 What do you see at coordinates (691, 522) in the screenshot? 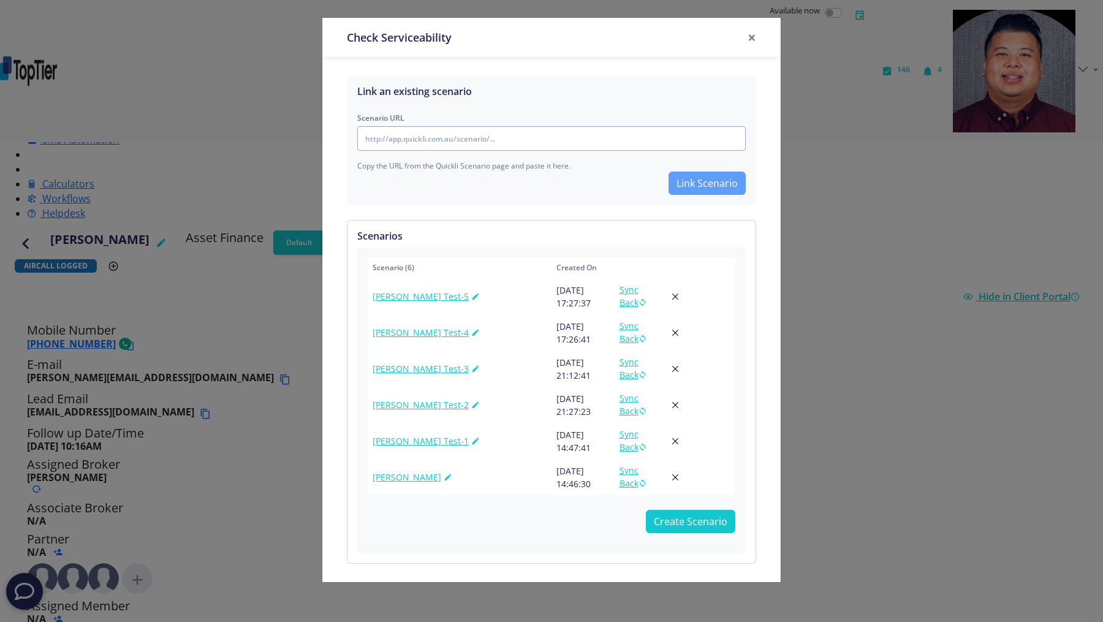
I see `button: Create Scenario` at bounding box center [691, 522].